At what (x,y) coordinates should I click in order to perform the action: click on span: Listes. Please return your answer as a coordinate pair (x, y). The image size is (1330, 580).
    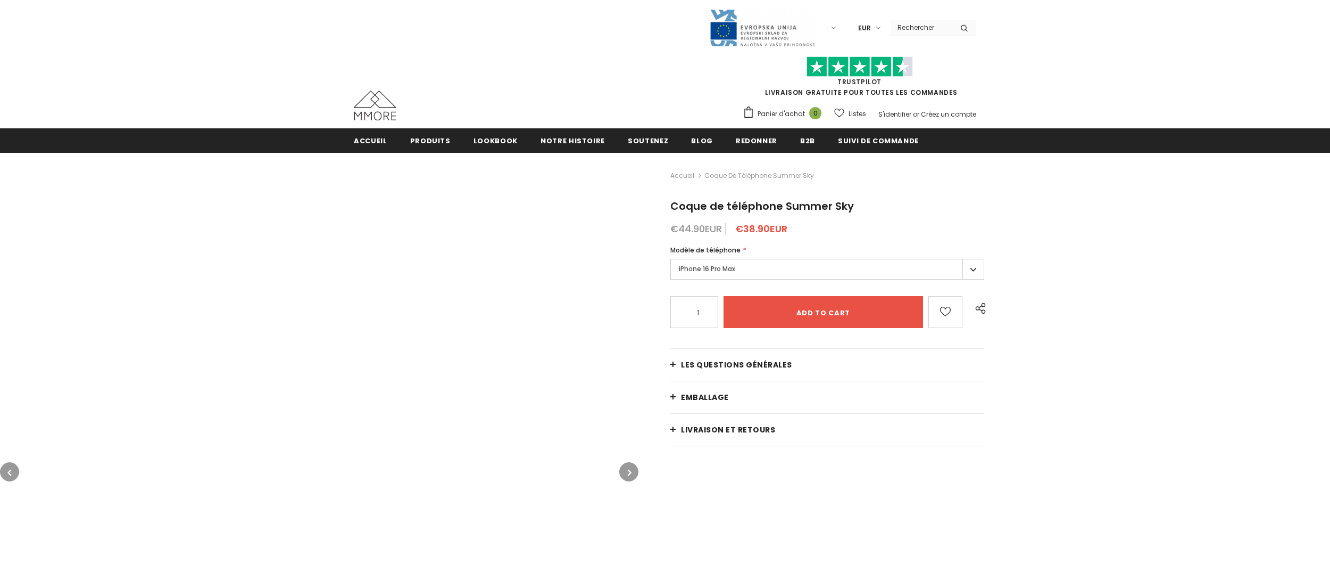
    Looking at the image, I should click on (857, 114).